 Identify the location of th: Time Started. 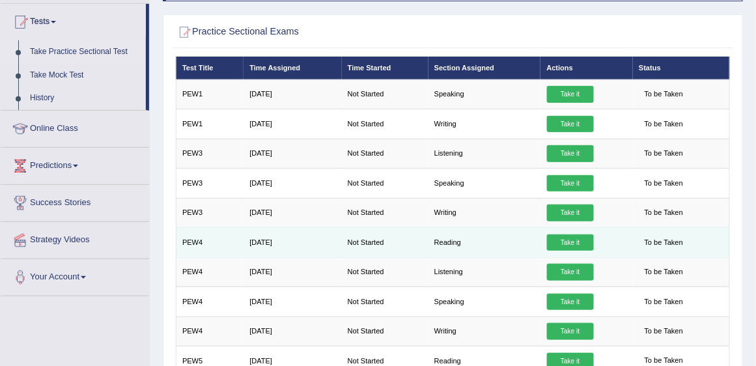
(385, 68).